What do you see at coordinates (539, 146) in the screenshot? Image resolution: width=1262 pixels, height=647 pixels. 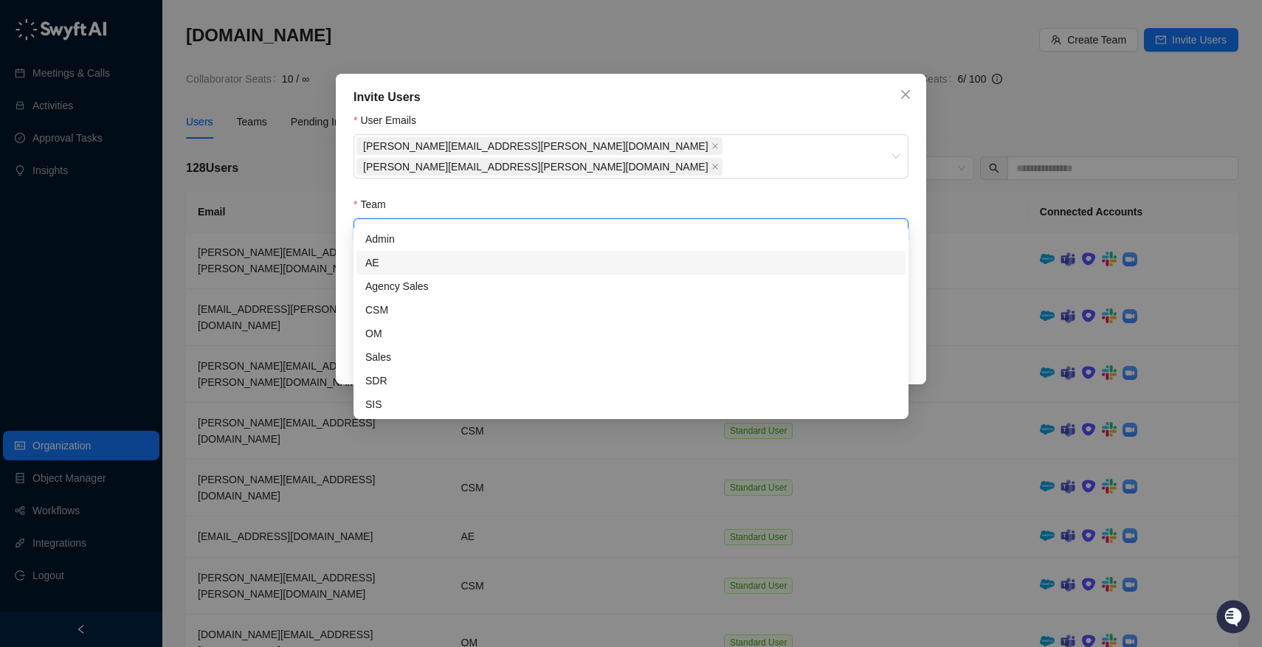 I see `span: justin.polak@synthesia.io` at bounding box center [539, 146].